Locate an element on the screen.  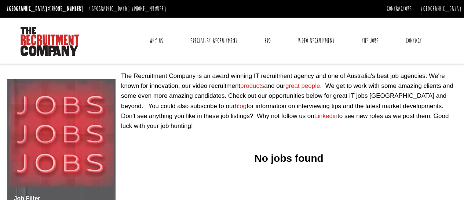
a: RPO is located at coordinates (267, 41).